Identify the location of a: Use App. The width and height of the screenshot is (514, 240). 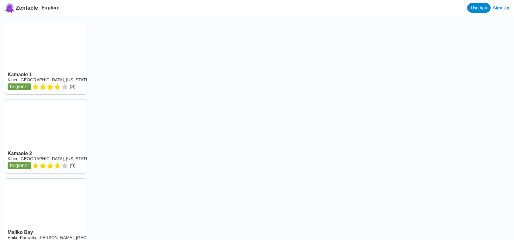
(478, 8).